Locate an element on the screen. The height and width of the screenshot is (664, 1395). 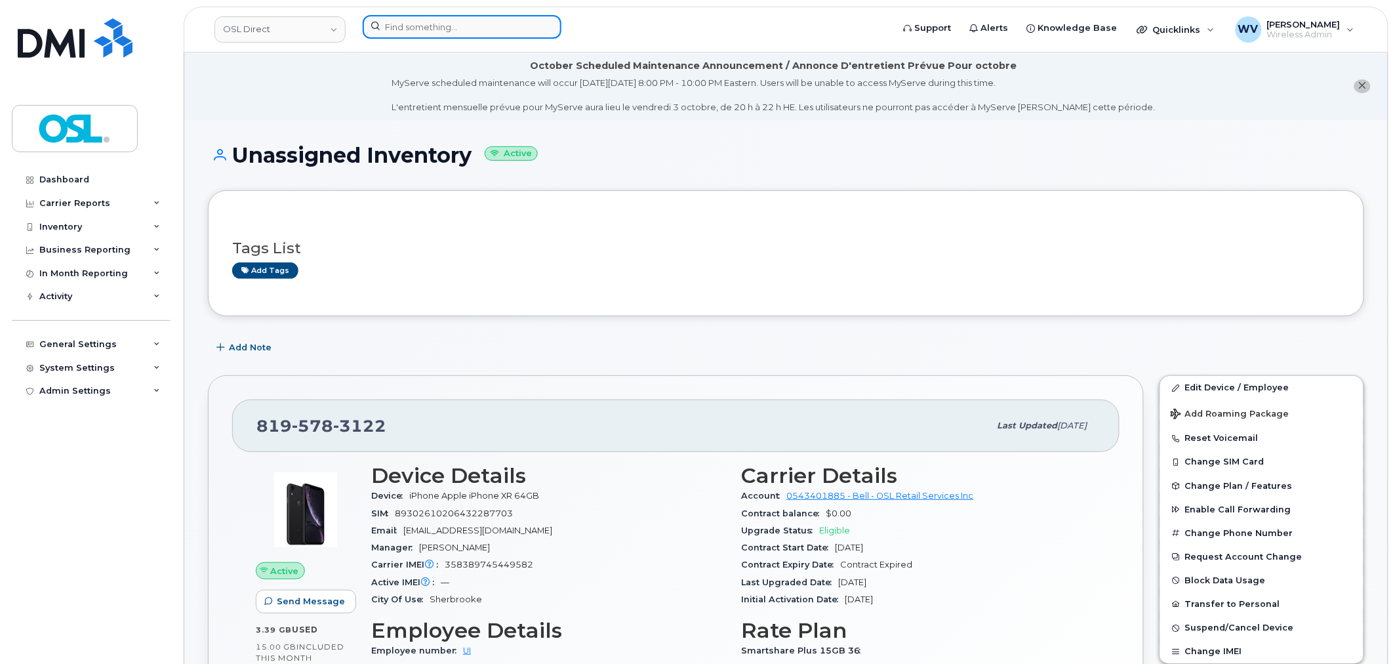
small: Active is located at coordinates (511, 154).